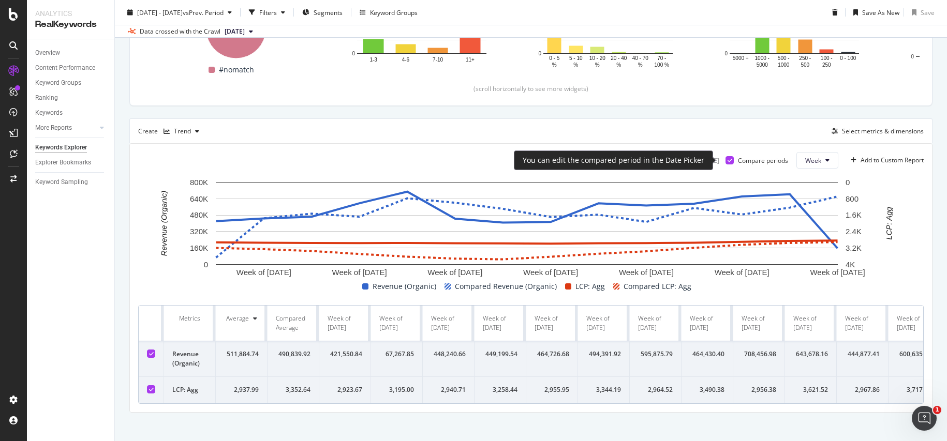 This screenshot has width=947, height=441. What do you see at coordinates (71, 113) in the screenshot?
I see `a: Keywords` at bounding box center [71, 113].